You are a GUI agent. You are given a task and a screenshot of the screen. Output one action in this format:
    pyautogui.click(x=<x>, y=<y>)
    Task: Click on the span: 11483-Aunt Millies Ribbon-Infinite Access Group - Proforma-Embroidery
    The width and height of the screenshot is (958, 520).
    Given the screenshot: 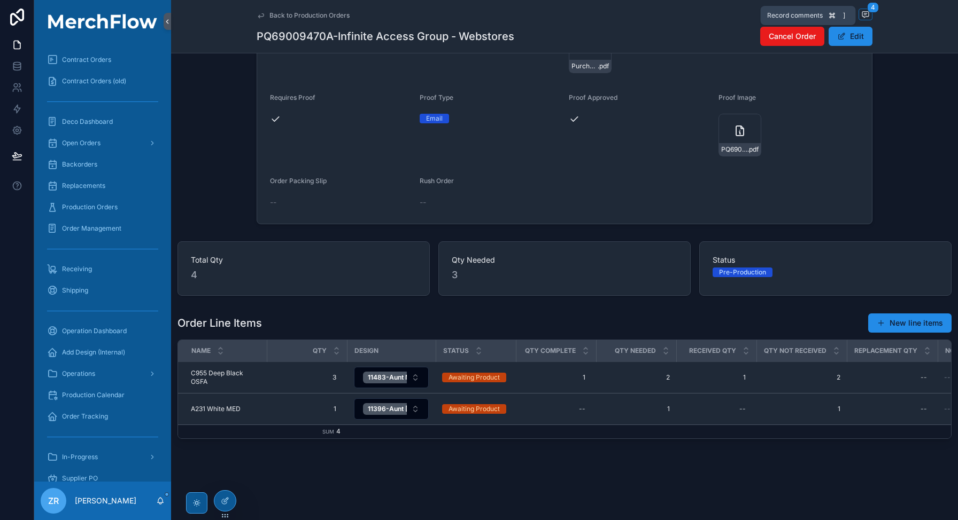 What is the action you would take?
    pyautogui.click(x=479, y=378)
    